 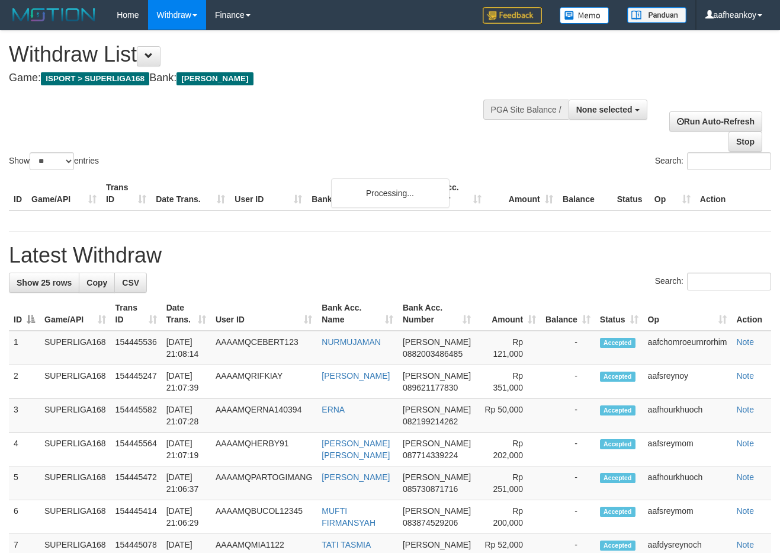 What do you see at coordinates (24, 483) in the screenshot?
I see `td: 5` at bounding box center [24, 483].